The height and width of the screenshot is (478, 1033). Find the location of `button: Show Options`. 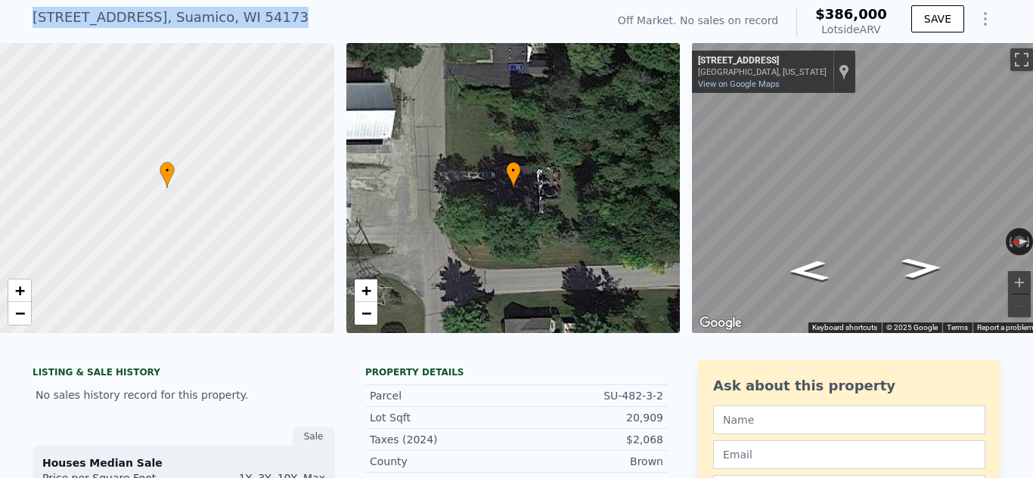

button: Show Options is located at coordinates (985, 19).